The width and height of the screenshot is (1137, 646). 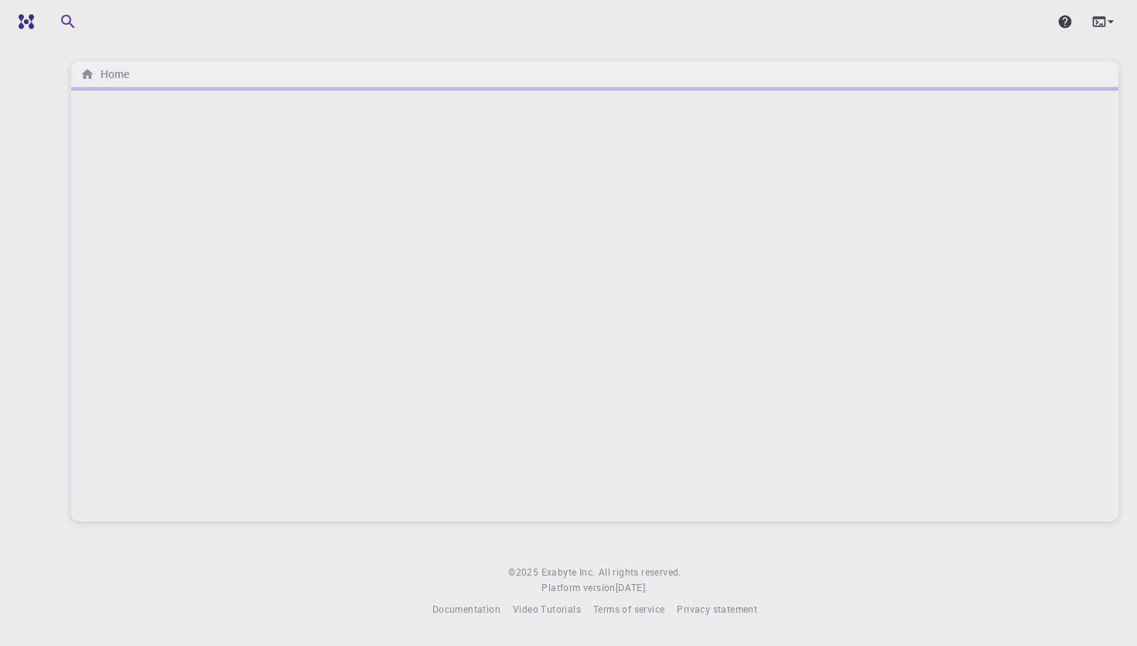 What do you see at coordinates (111, 74) in the screenshot?
I see `h6: Home` at bounding box center [111, 74].